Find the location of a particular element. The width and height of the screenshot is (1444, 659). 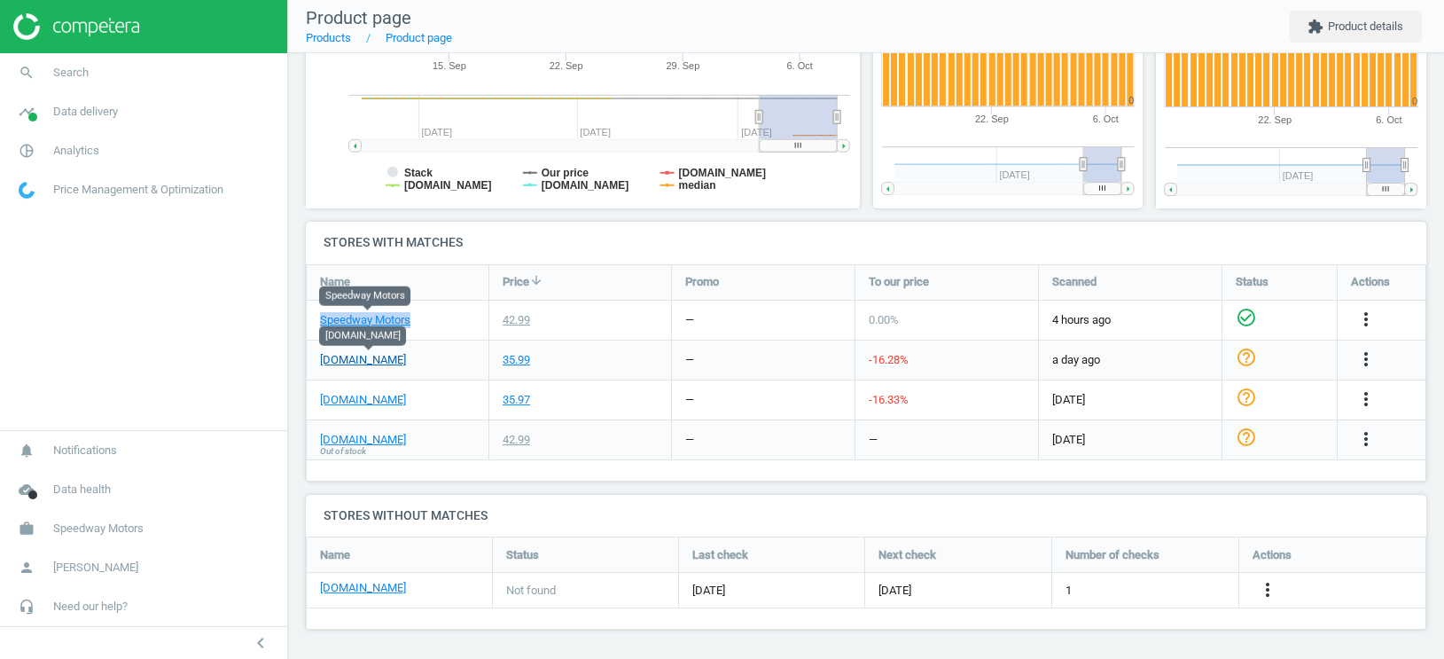

span: Need our help? is located at coordinates (90, 606).